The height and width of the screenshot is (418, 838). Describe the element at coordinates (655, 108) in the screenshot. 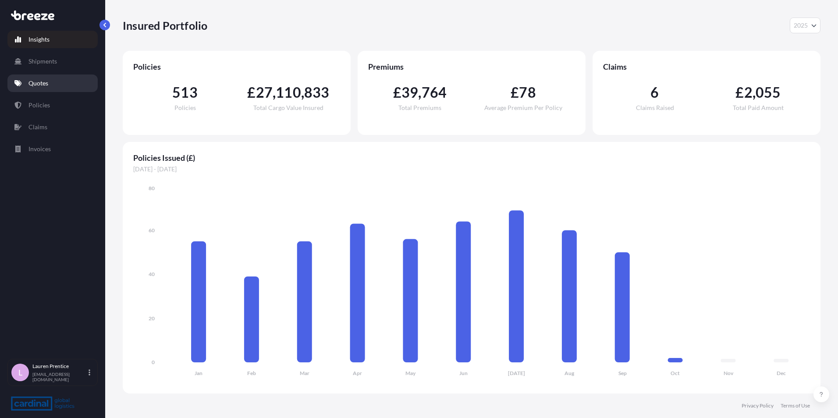

I see `span: Claims Raised` at that location.